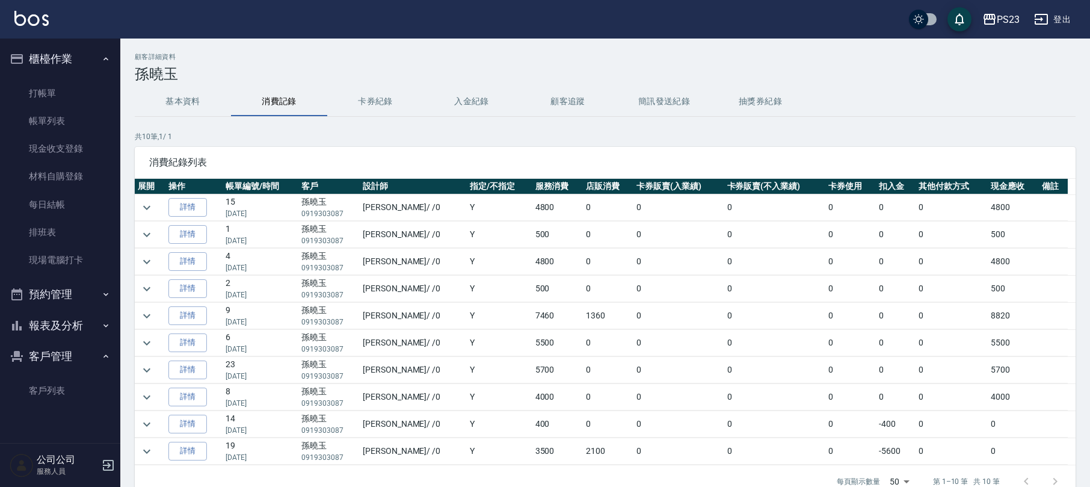 The width and height of the screenshot is (1090, 487). Describe the element at coordinates (558, 186) in the screenshot. I see `th: 服務消費` at that location.